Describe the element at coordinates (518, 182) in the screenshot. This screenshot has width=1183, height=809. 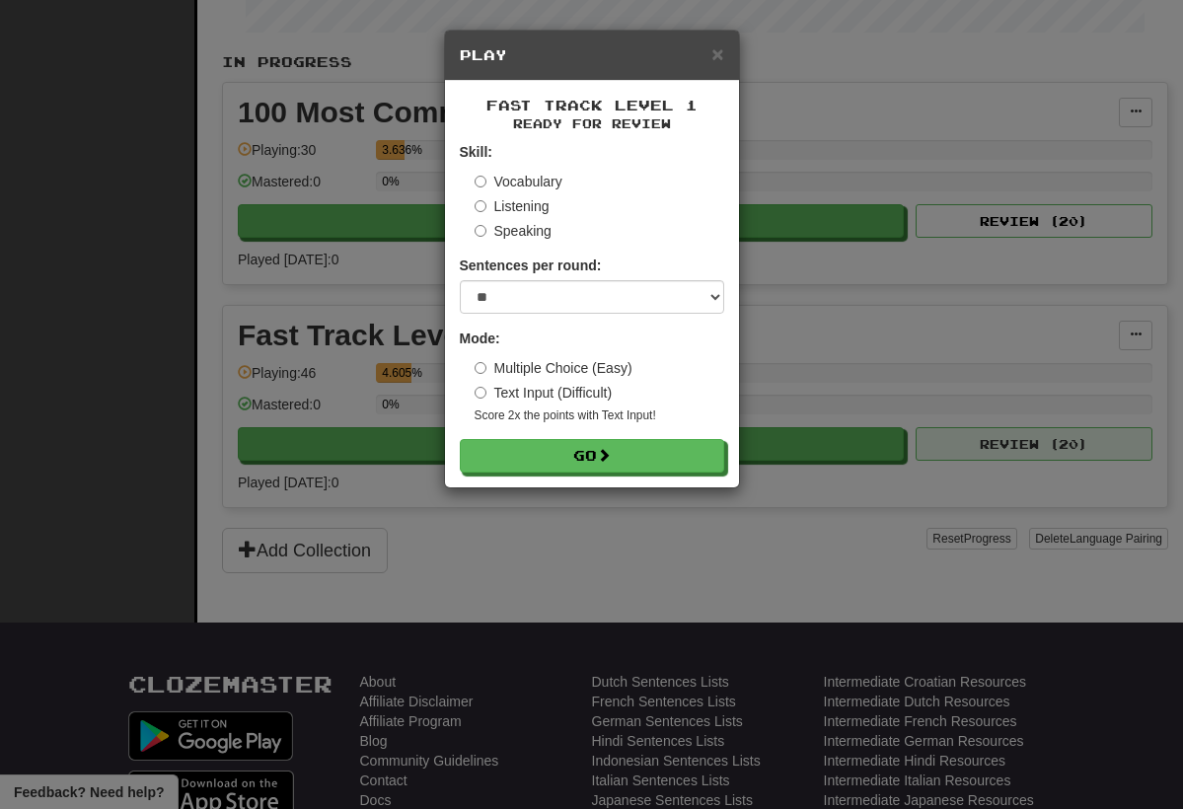
I see `label: Vocabulary` at that location.